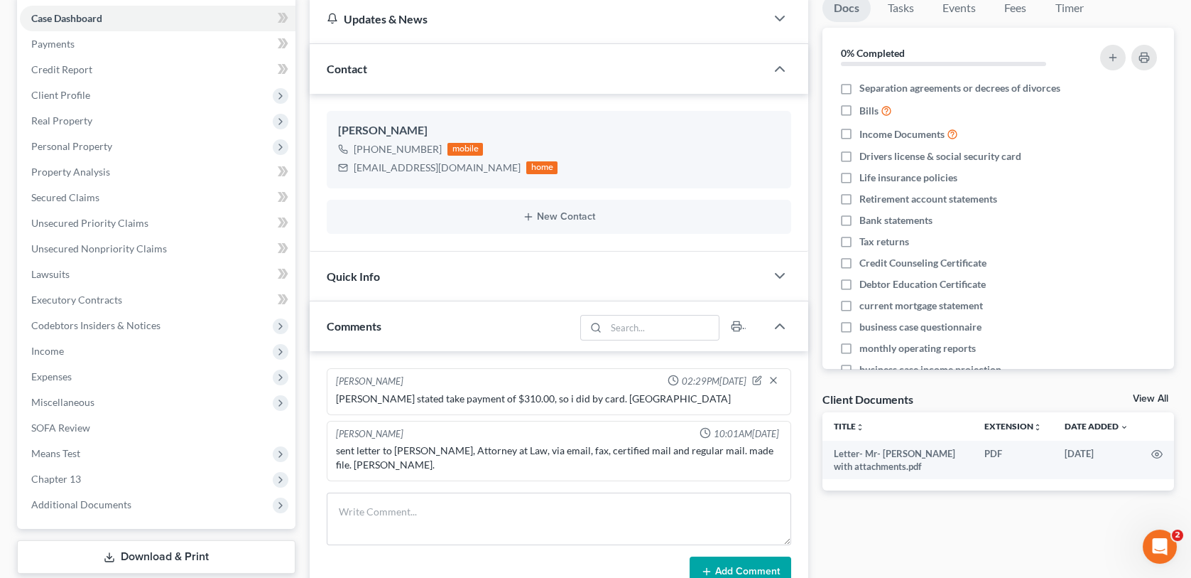 The height and width of the screenshot is (578, 1191). What do you see at coordinates (921, 305) in the screenshot?
I see `span: current mortgage statement` at bounding box center [921, 305].